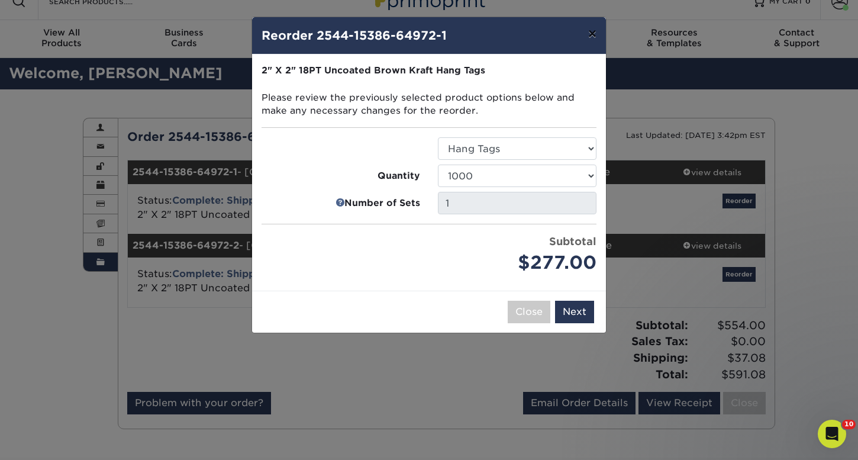 The width and height of the screenshot is (858, 460). What do you see at coordinates (529, 312) in the screenshot?
I see `button: Close` at bounding box center [529, 312].